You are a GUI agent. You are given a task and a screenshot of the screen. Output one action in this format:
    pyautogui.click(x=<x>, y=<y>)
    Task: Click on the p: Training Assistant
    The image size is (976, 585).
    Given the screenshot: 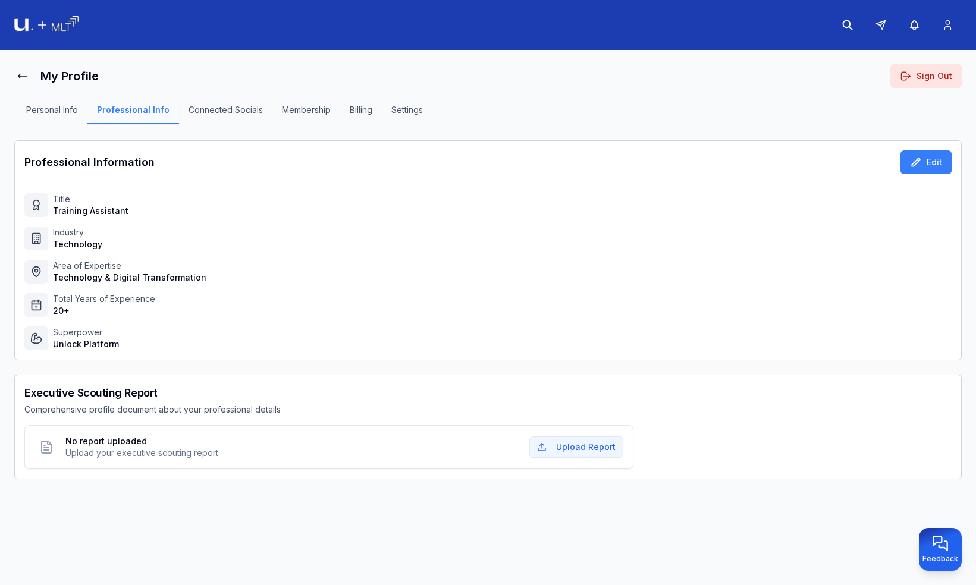 What is the action you would take?
    pyautogui.click(x=90, y=211)
    